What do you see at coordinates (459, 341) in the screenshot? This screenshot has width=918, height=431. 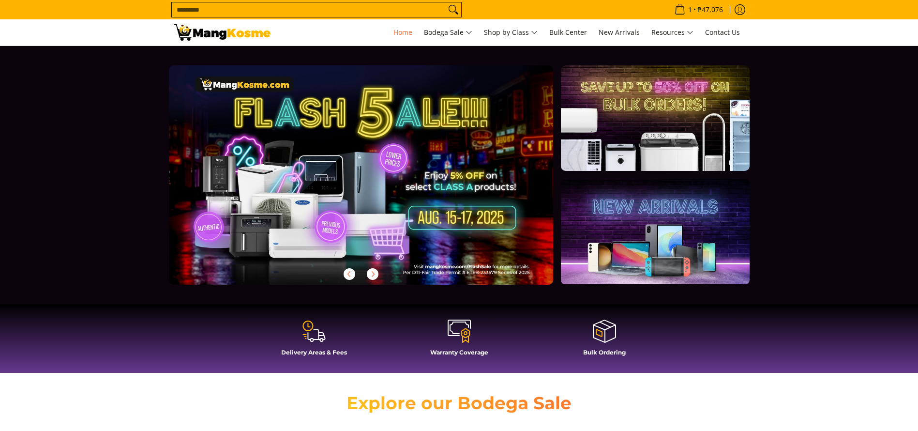 I see `a: Warranty Coverage` at bounding box center [459, 341].